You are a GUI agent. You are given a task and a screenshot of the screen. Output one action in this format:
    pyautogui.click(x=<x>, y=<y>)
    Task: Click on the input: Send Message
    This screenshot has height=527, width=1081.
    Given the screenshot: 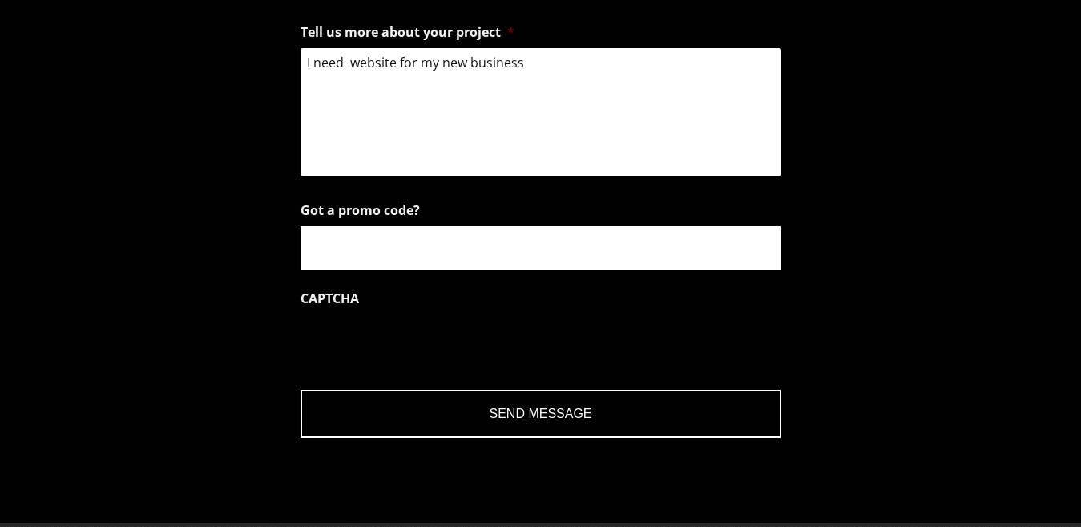 What is the action you would take?
    pyautogui.click(x=541, y=414)
    